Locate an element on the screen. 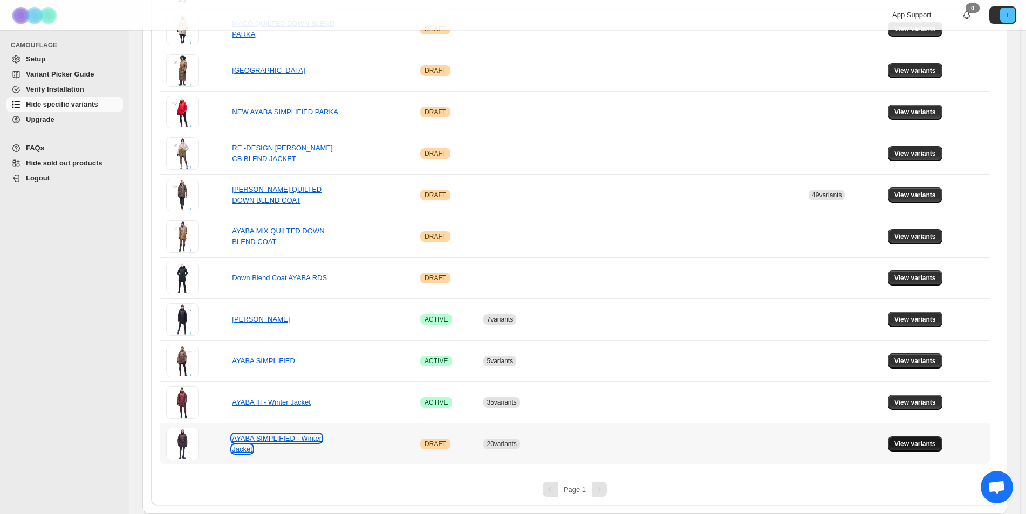 The image size is (1026, 514). img: Camouflage is located at coordinates (36, 15).